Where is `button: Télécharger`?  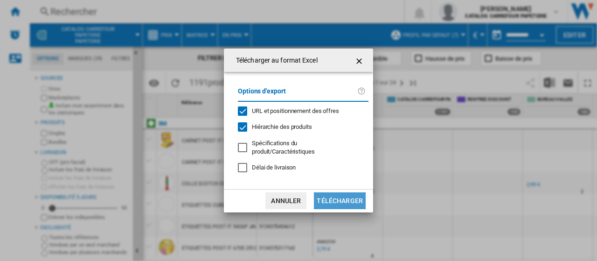 button: Télécharger is located at coordinates (340, 201).